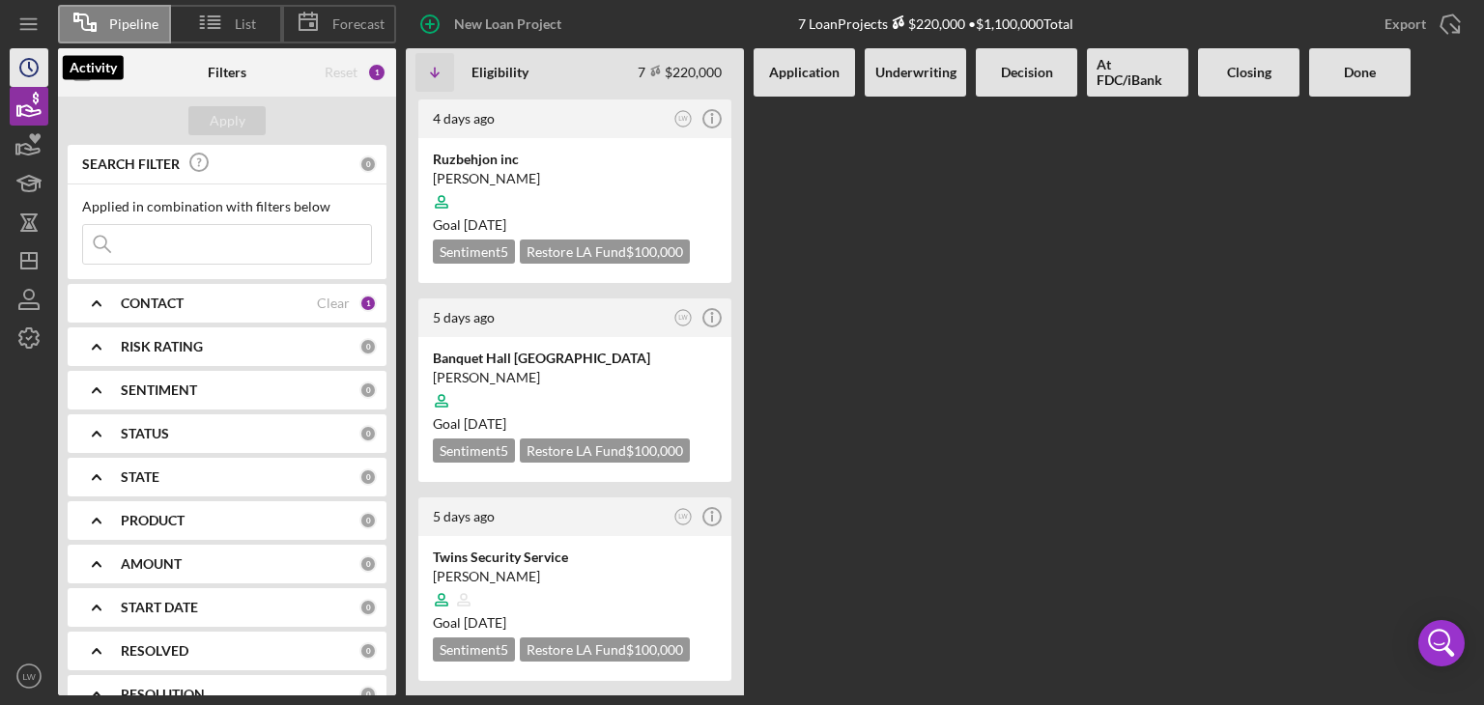 The height and width of the screenshot is (705, 1484). I want to click on b: At FDC/iBank, so click(1137, 72).